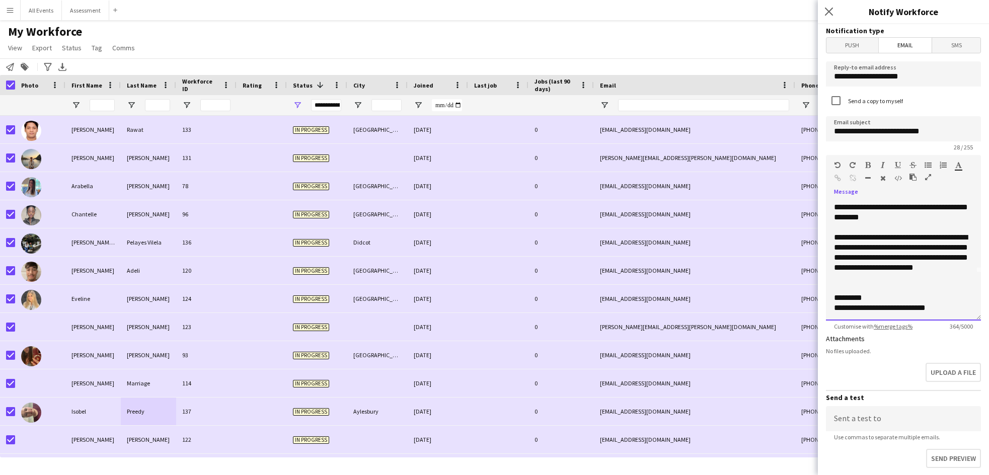  I want to click on div: Chantelle, so click(93, 214).